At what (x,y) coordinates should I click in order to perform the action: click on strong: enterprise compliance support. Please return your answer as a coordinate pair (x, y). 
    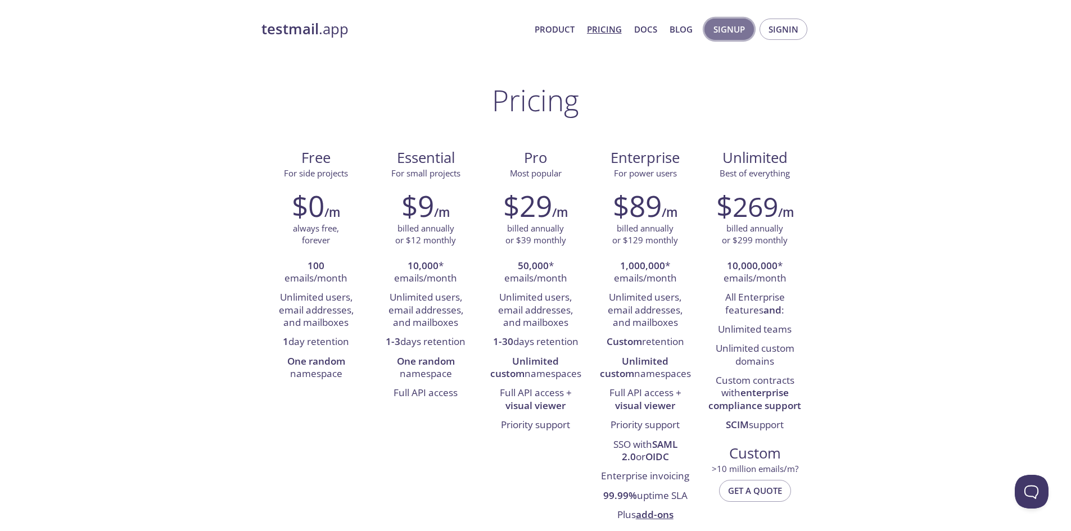
    Looking at the image, I should click on (754, 398).